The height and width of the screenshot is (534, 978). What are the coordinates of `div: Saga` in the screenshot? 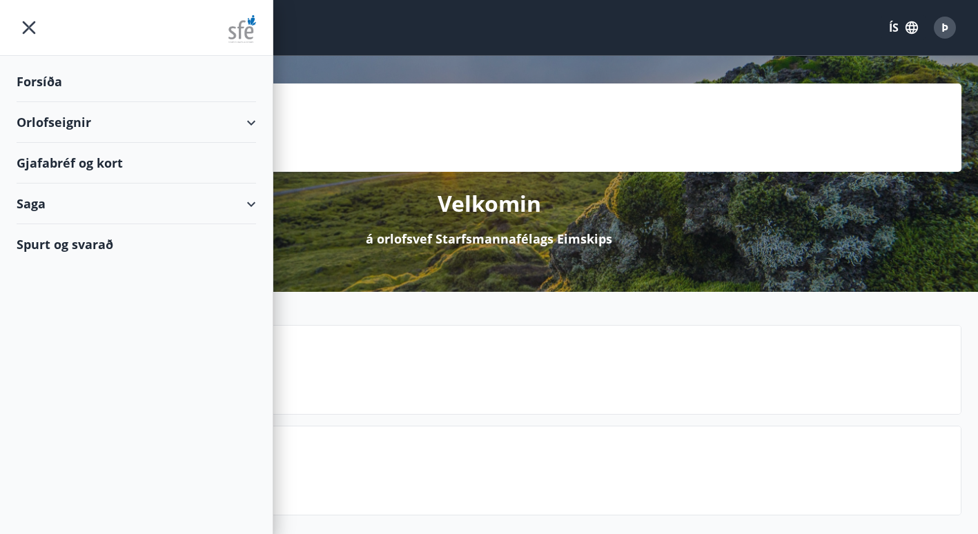 It's located at (136, 204).